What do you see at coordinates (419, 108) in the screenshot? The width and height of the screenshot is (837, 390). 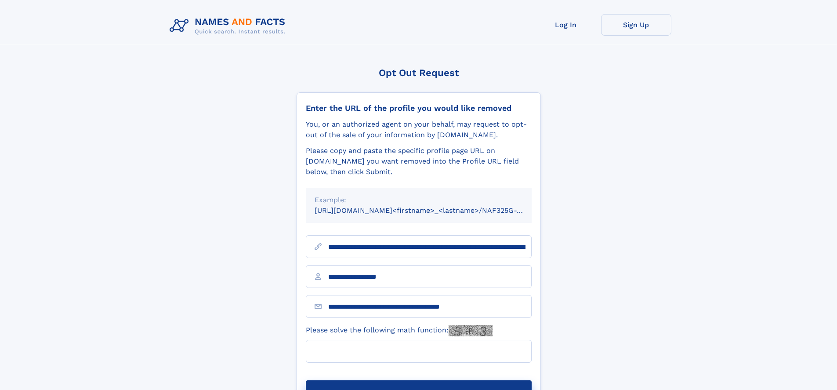 I see `div: Enter the URL of the profile you would like removed` at bounding box center [419, 108].